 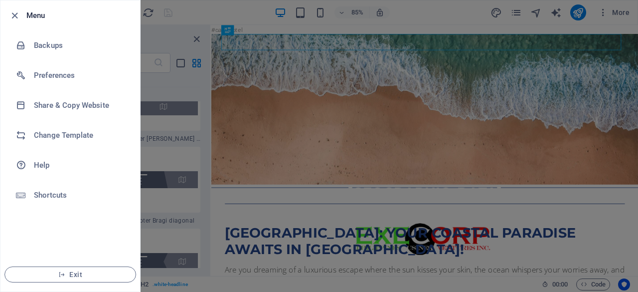 What do you see at coordinates (70, 165) in the screenshot?
I see `a: Help` at bounding box center [70, 165].